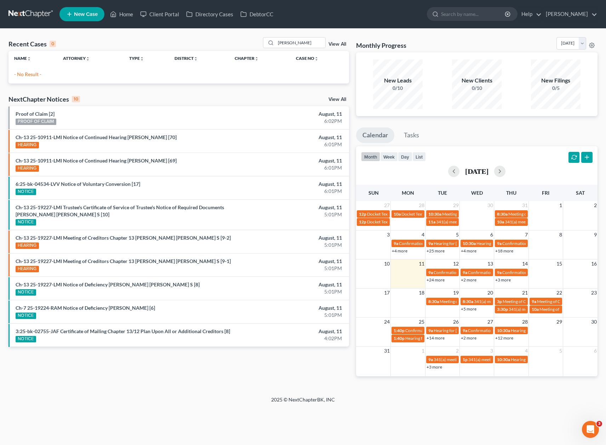  Describe the element at coordinates (375, 135) in the screenshot. I see `a: Calendar` at that location.